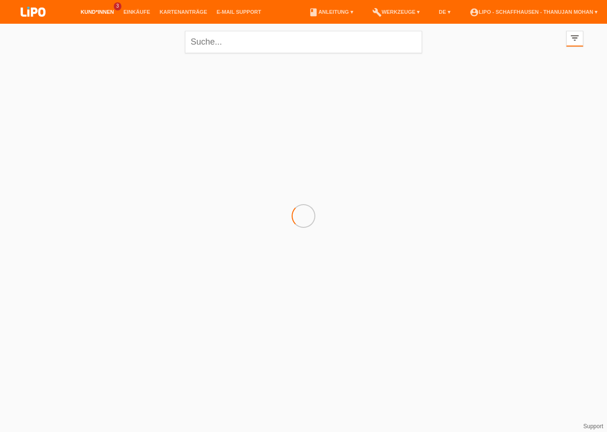 The width and height of the screenshot is (607, 432). What do you see at coordinates (475, 12) in the screenshot?
I see `i: account_circle` at bounding box center [475, 12].